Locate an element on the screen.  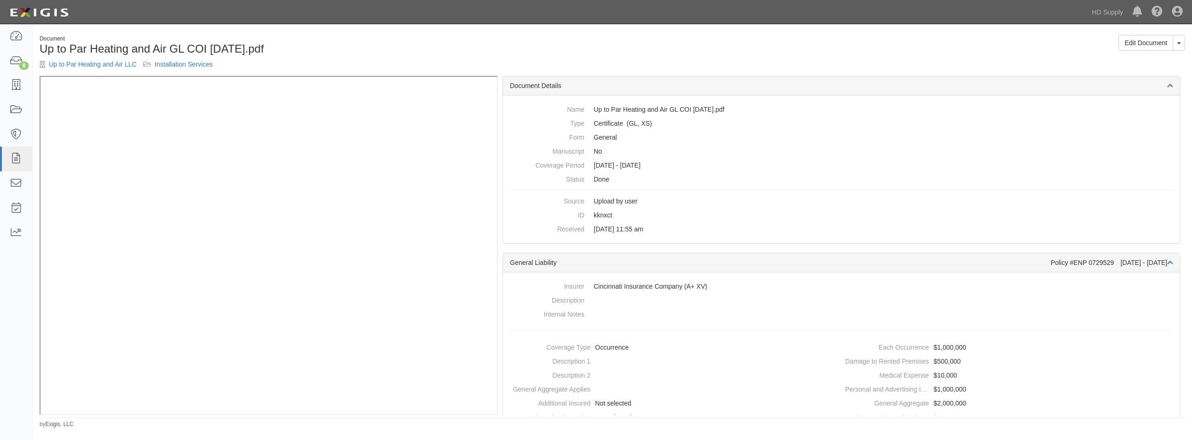
i: Help Center - Complianz is located at coordinates (1157, 12).